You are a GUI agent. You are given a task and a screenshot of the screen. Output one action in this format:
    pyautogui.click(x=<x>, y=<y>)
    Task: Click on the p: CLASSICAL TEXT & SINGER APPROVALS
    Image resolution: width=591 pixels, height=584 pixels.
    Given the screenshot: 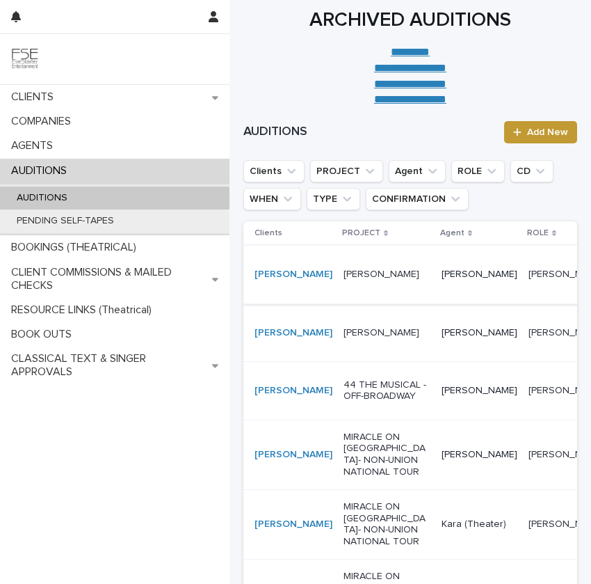 What is the action you would take?
    pyautogui.click(x=109, y=365)
    